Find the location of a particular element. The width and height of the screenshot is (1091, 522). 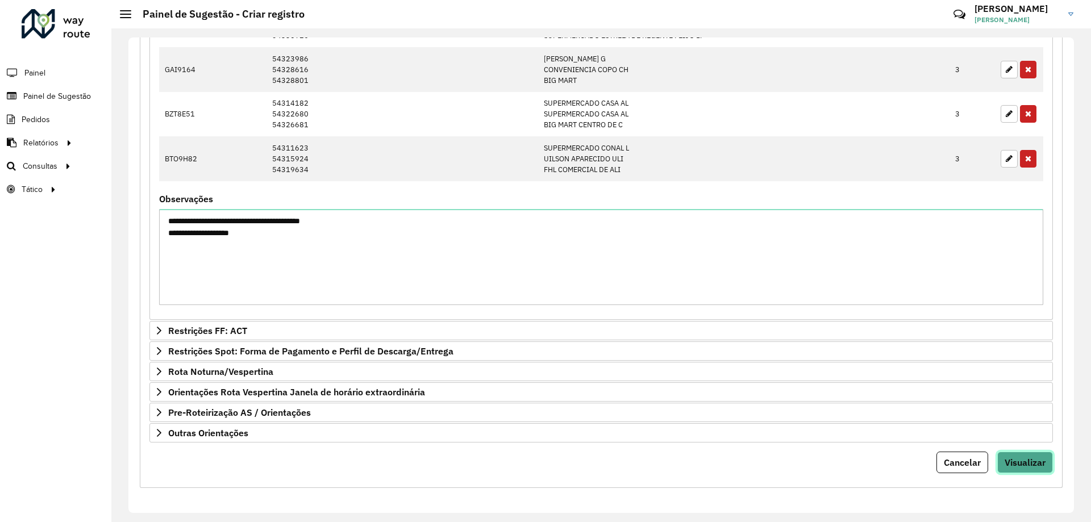

td: 54311623 54315924 54319634 is located at coordinates (402, 159).